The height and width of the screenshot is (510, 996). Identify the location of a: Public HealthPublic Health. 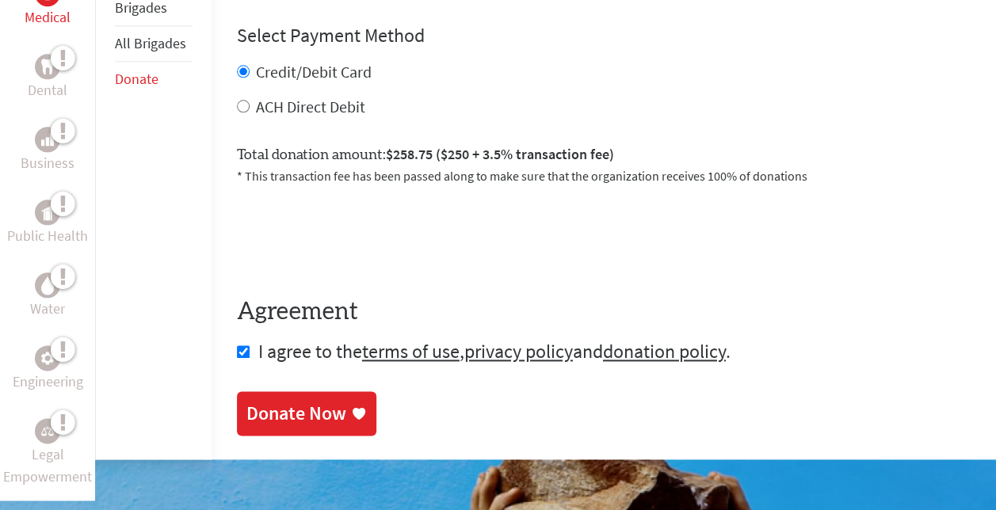
(48, 223).